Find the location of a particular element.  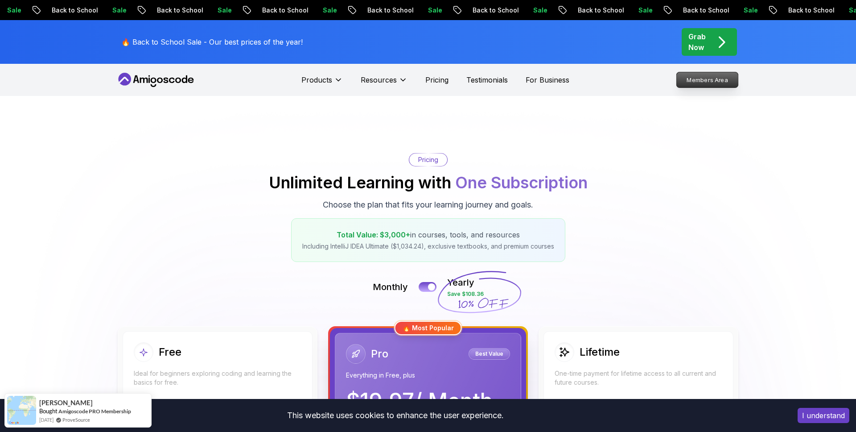

button: Accept cookies is located at coordinates (823, 415).